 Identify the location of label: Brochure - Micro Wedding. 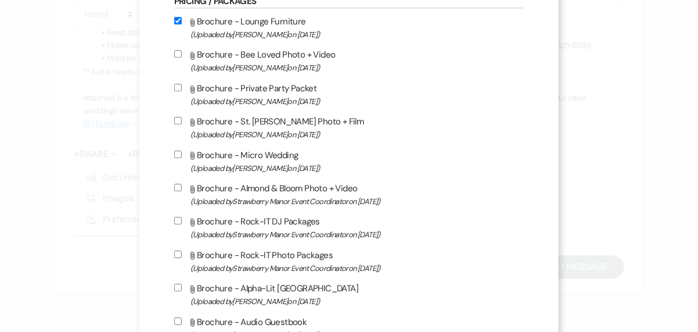
(349, 161).